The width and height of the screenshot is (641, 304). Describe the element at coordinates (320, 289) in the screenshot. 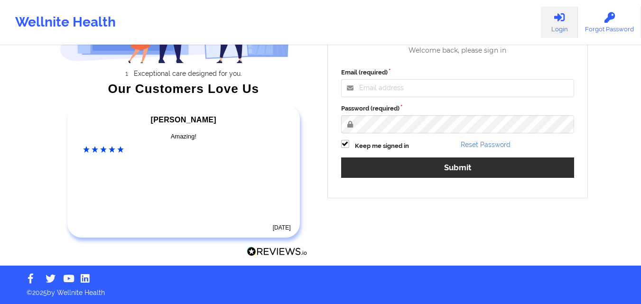

I see `p: © 2025 by Wellnite Health` at that location.